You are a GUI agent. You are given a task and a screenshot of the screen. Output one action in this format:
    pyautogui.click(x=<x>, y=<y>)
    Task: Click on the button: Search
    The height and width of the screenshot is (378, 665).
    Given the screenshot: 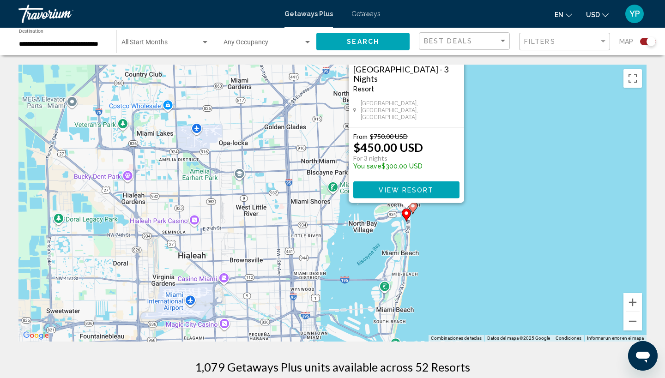 What is the action you would take?
    pyautogui.click(x=363, y=41)
    